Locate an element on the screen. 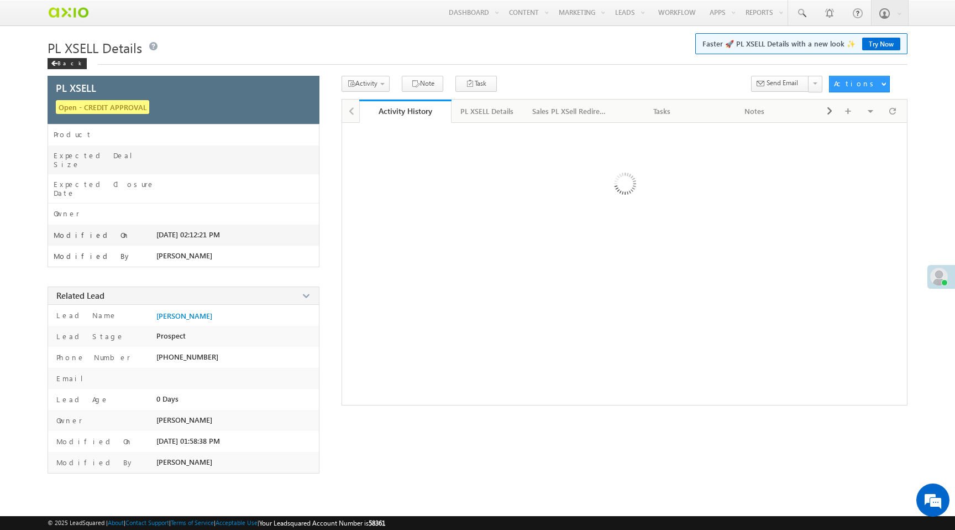 The width and height of the screenshot is (955, 530). a: Notes is located at coordinates (756, 111).